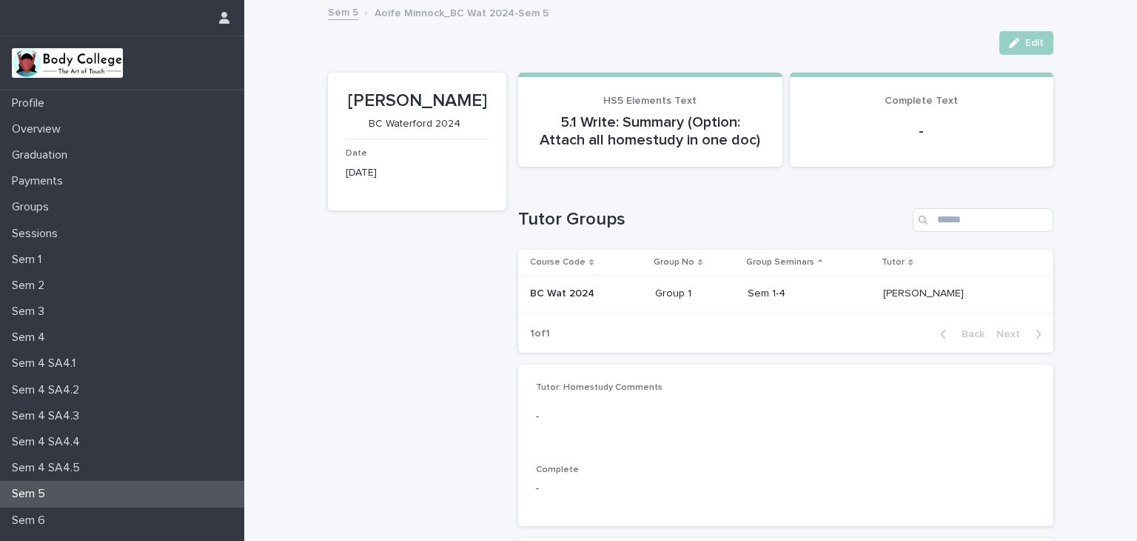 Image resolution: width=1137 pixels, height=541 pixels. What do you see at coordinates (969, 334) in the screenshot?
I see `span: Back` at bounding box center [969, 334].